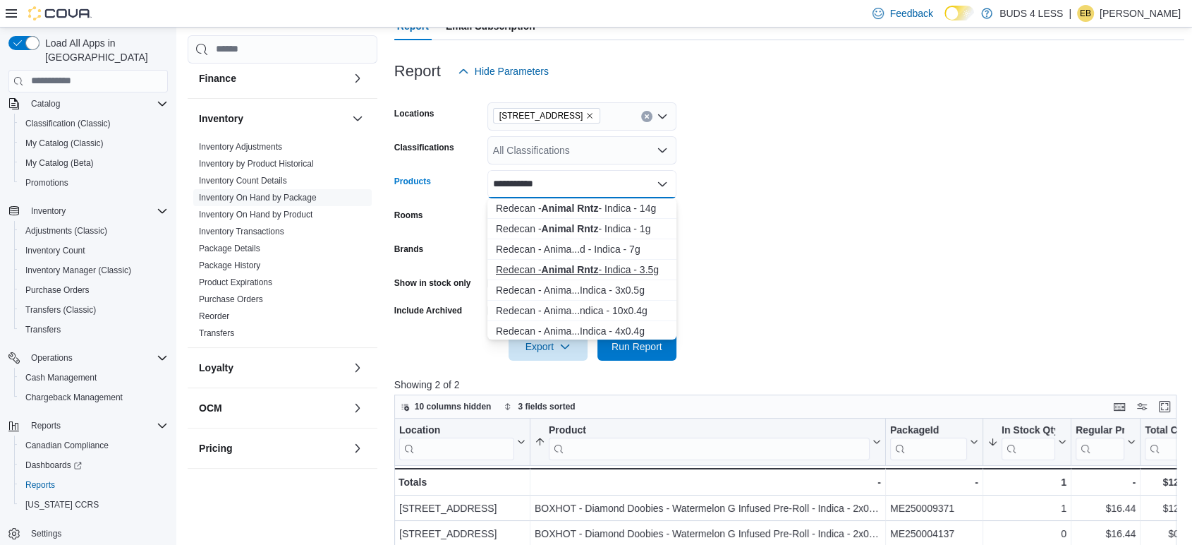 The height and width of the screenshot is (545, 1192). I want to click on a: Inventory Transactions, so click(241, 231).